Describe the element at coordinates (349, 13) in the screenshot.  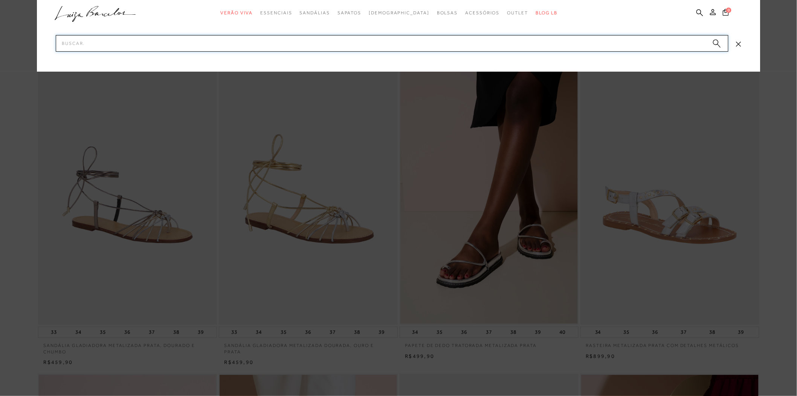
I see `span: Sapatos` at that location.